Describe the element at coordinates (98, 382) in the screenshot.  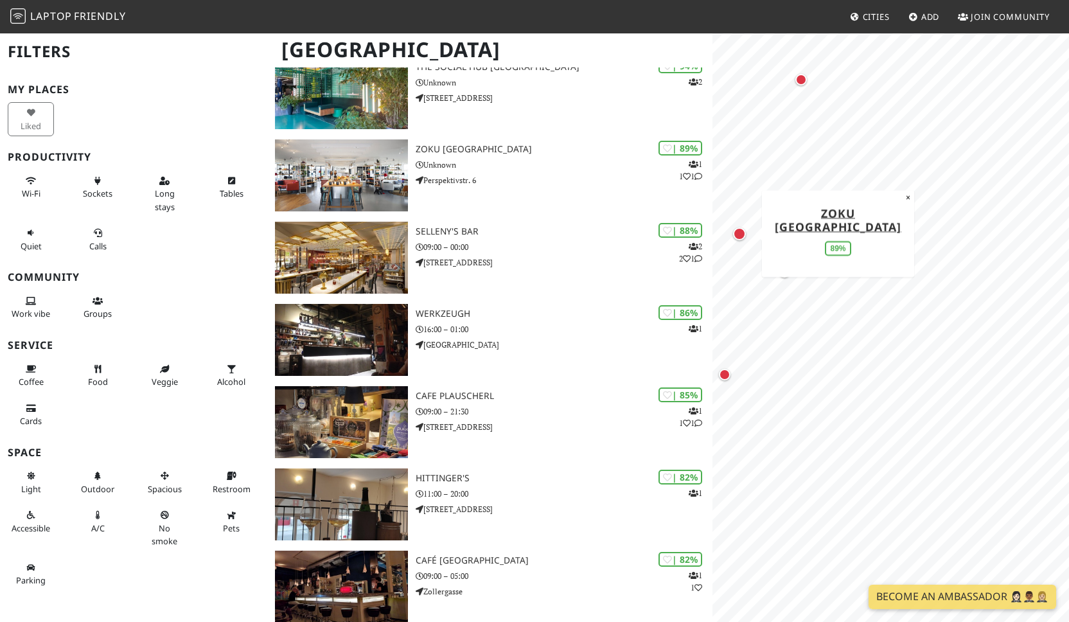
I see `span: Food` at that location.